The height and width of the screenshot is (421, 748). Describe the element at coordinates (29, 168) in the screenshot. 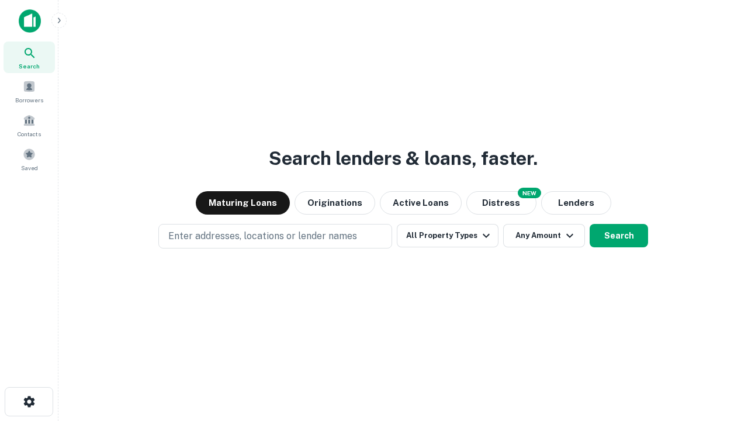

I see `span: Saved` at that location.